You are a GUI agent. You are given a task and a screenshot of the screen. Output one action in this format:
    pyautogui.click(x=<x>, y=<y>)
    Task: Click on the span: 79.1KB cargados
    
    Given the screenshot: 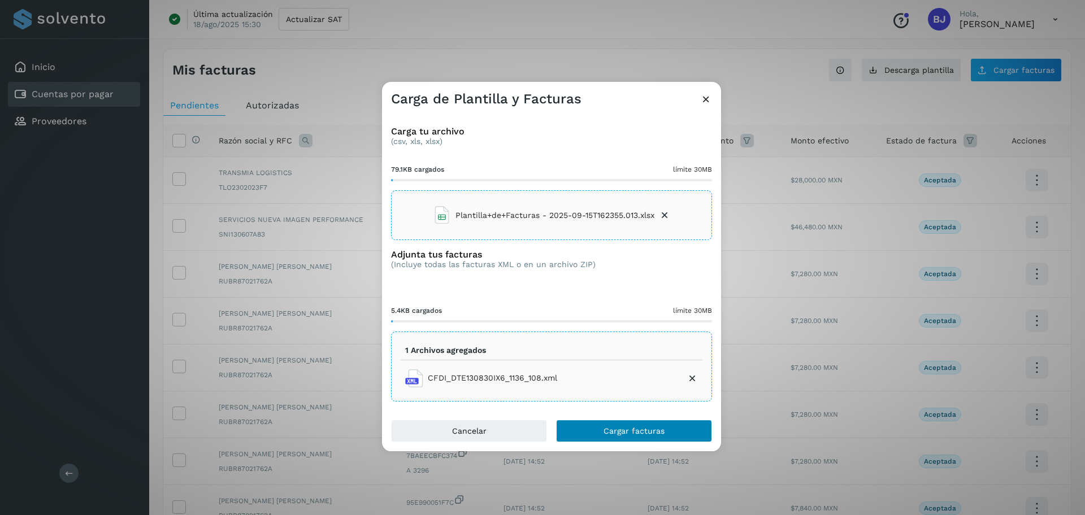 What is the action you would take?
    pyautogui.click(x=418, y=169)
    